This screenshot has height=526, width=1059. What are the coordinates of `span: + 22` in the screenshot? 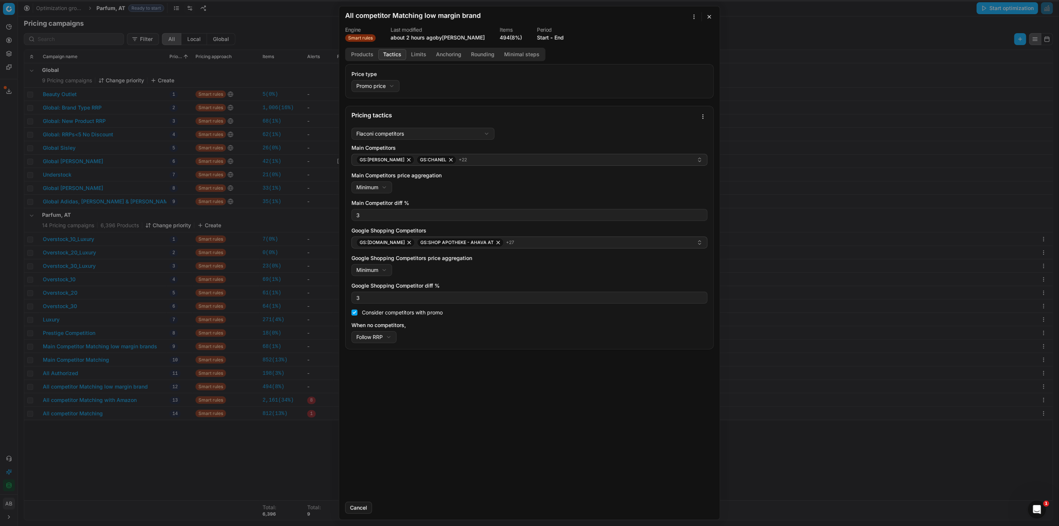 It's located at (463, 160).